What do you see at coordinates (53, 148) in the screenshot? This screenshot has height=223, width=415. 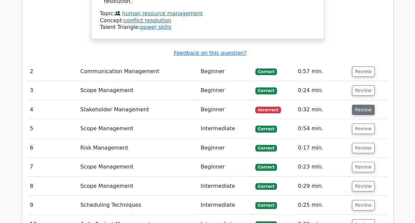 I see `td: 6` at bounding box center [53, 148].